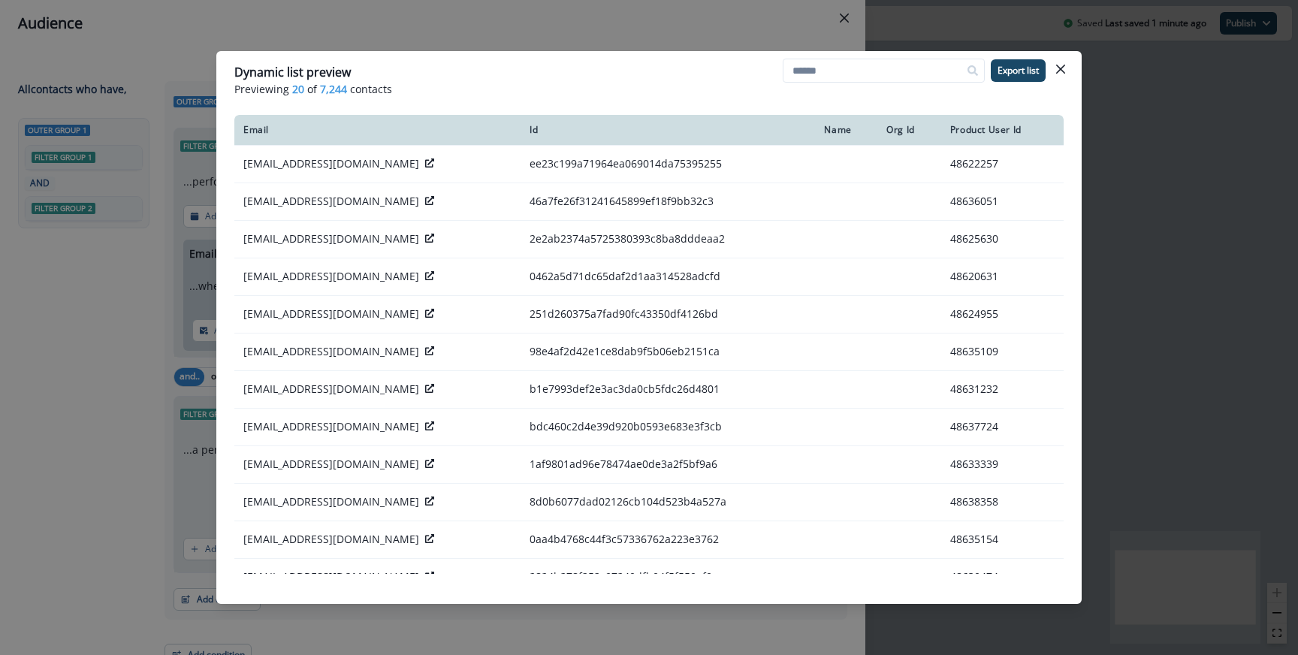 This screenshot has height=655, width=1298. What do you see at coordinates (1002, 389) in the screenshot?
I see `td: 48631232` at bounding box center [1002, 389].